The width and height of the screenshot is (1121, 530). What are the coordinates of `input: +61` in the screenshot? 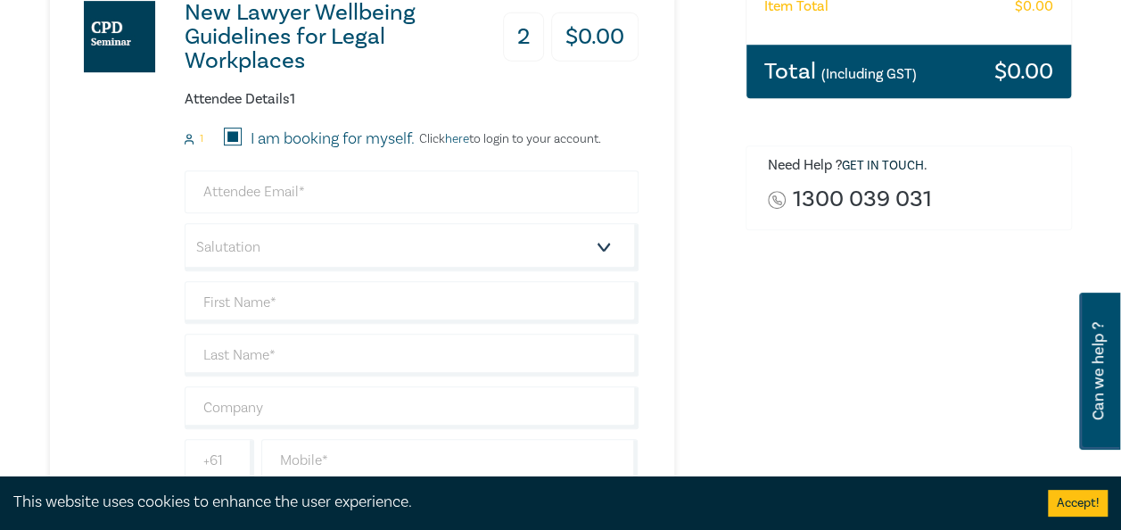 It's located at (219, 460).